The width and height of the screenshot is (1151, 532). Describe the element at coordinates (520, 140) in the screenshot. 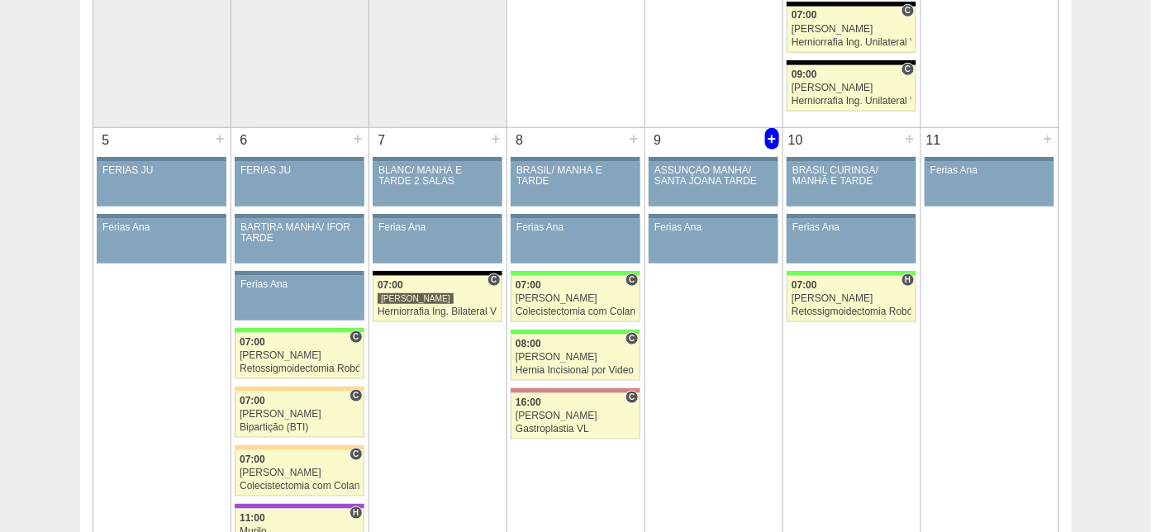

I see `div: 8` at that location.